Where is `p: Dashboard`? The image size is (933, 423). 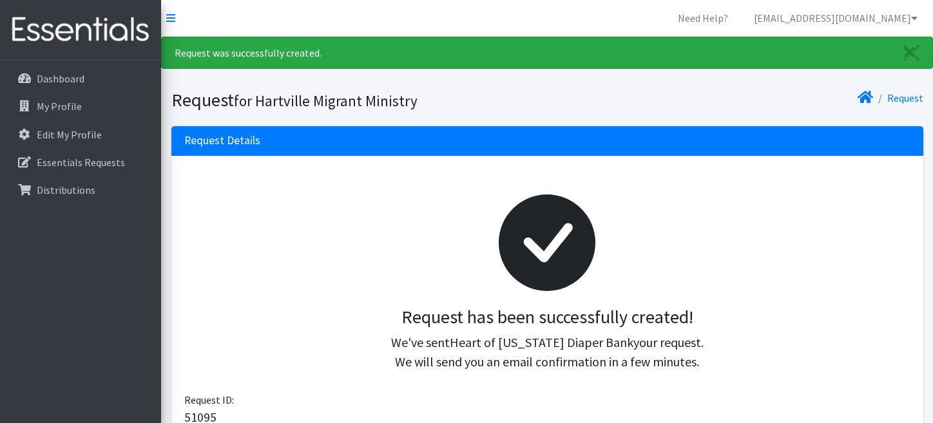 p: Dashboard is located at coordinates (61, 79).